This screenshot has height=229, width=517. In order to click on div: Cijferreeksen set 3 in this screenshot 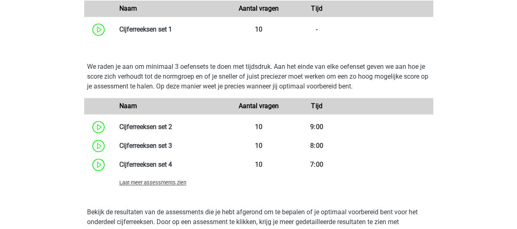, I will do `click(171, 146)`.